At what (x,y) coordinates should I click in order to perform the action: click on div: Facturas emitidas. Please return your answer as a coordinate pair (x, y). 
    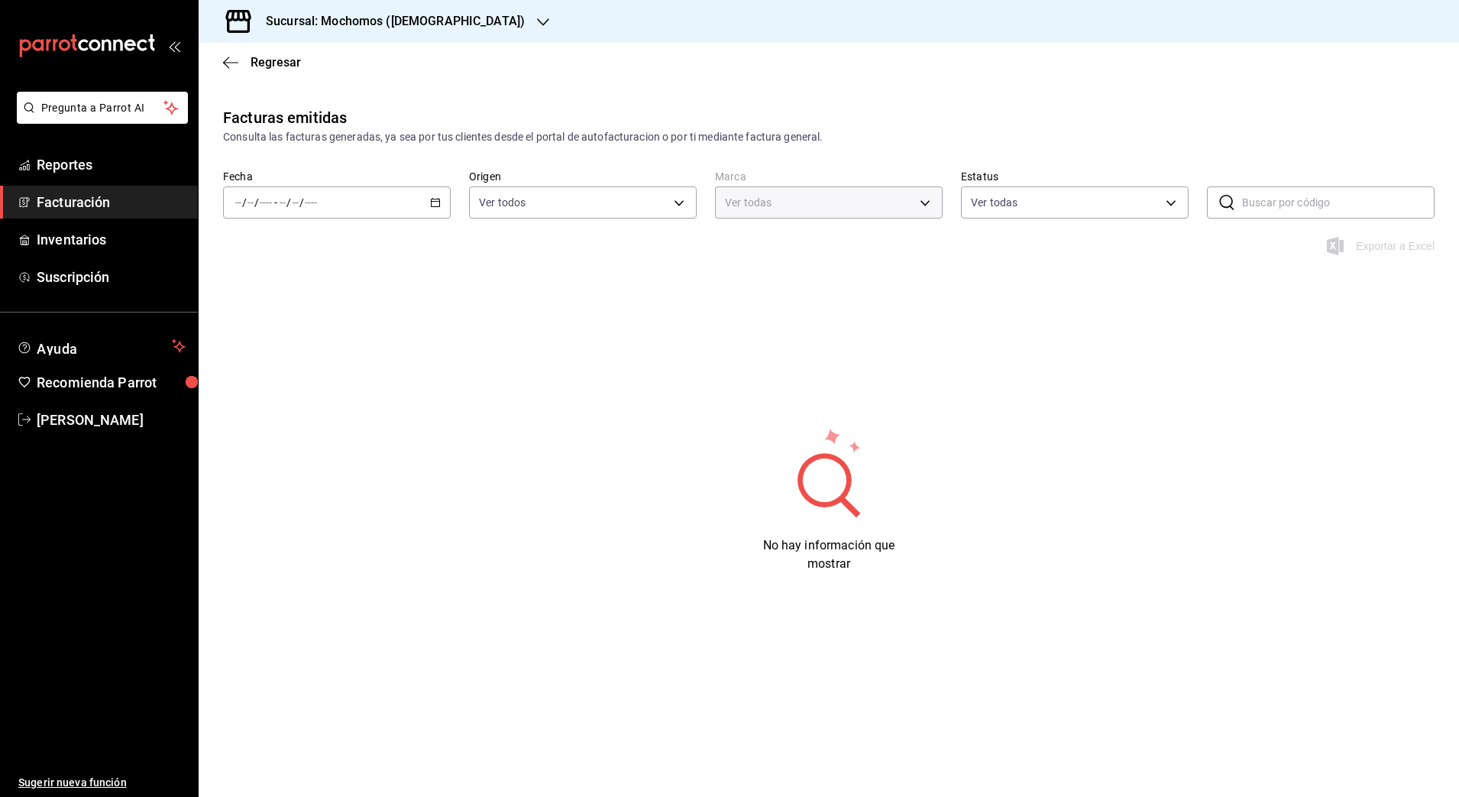
    Looking at the image, I should click on (285, 118).